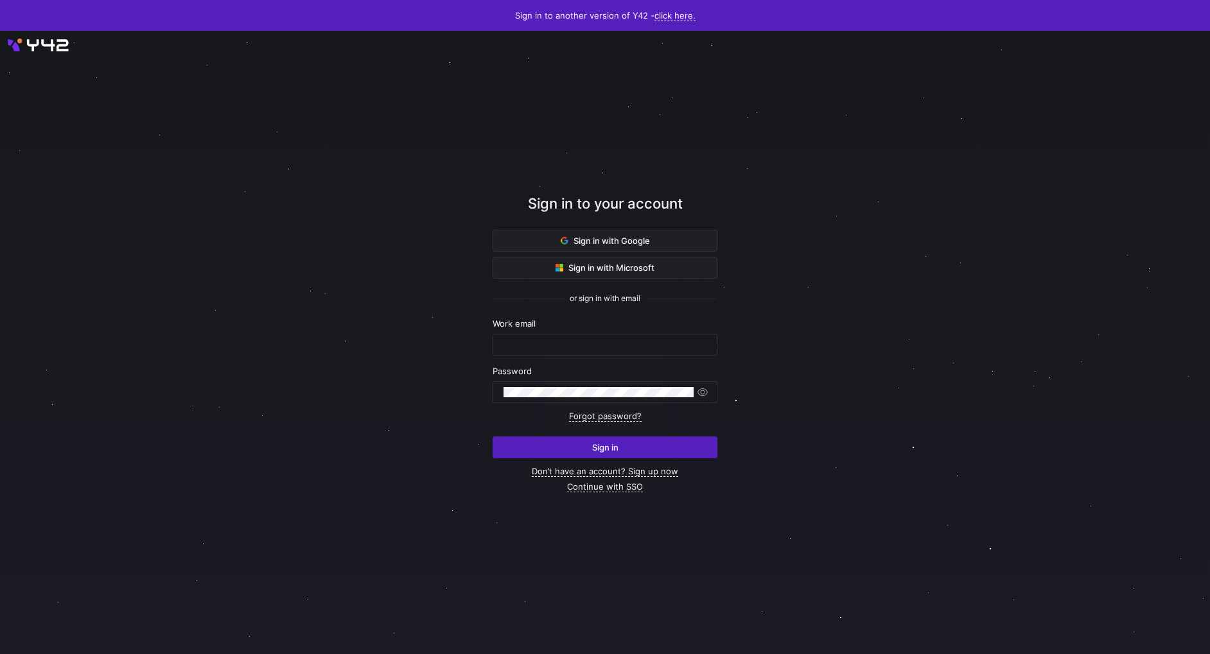 The width and height of the screenshot is (1210, 654). Describe the element at coordinates (605, 471) in the screenshot. I see `a: Don’t have an account? Sign up now` at that location.